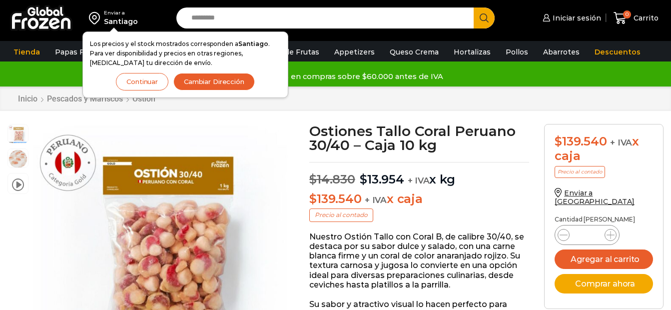 The width and height of the screenshot is (671, 310). I want to click on button: Cambiar Dirección, so click(214, 81).